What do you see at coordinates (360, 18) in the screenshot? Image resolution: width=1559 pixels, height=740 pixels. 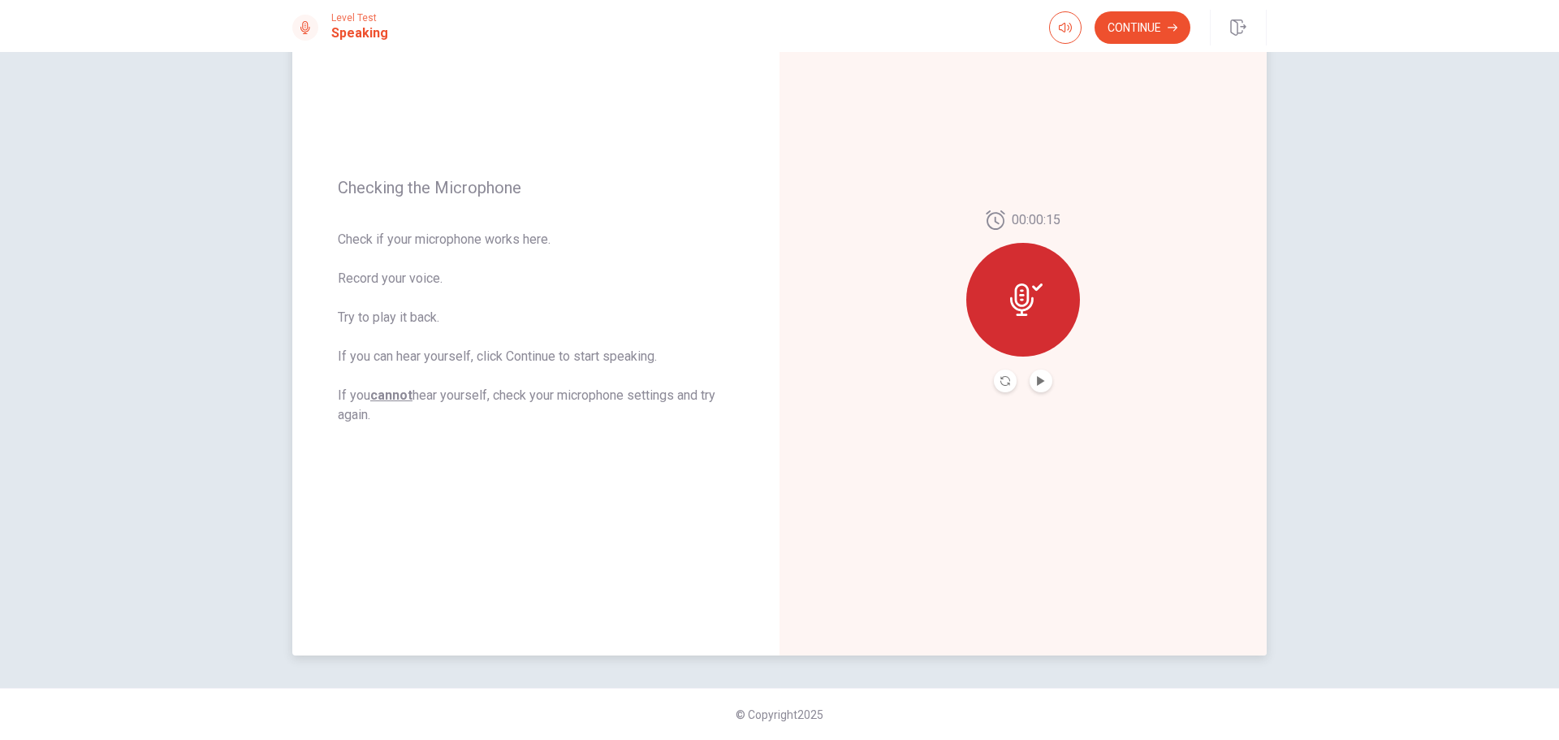 I see `span: Level Test` at bounding box center [360, 18].